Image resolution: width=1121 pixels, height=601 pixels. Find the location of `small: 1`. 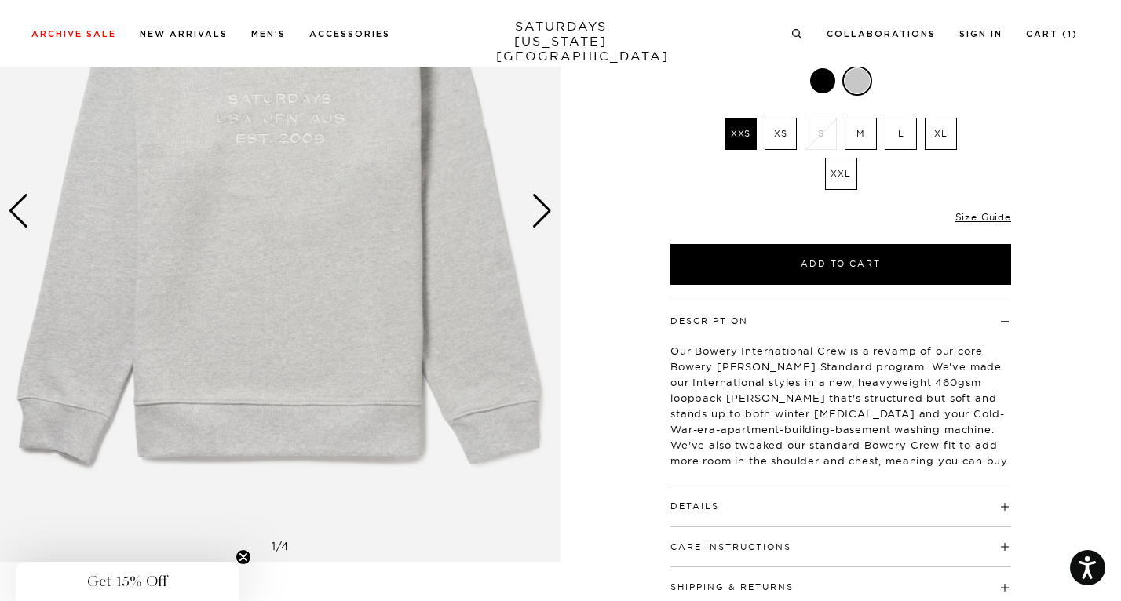

small: 1 is located at coordinates (1070, 35).